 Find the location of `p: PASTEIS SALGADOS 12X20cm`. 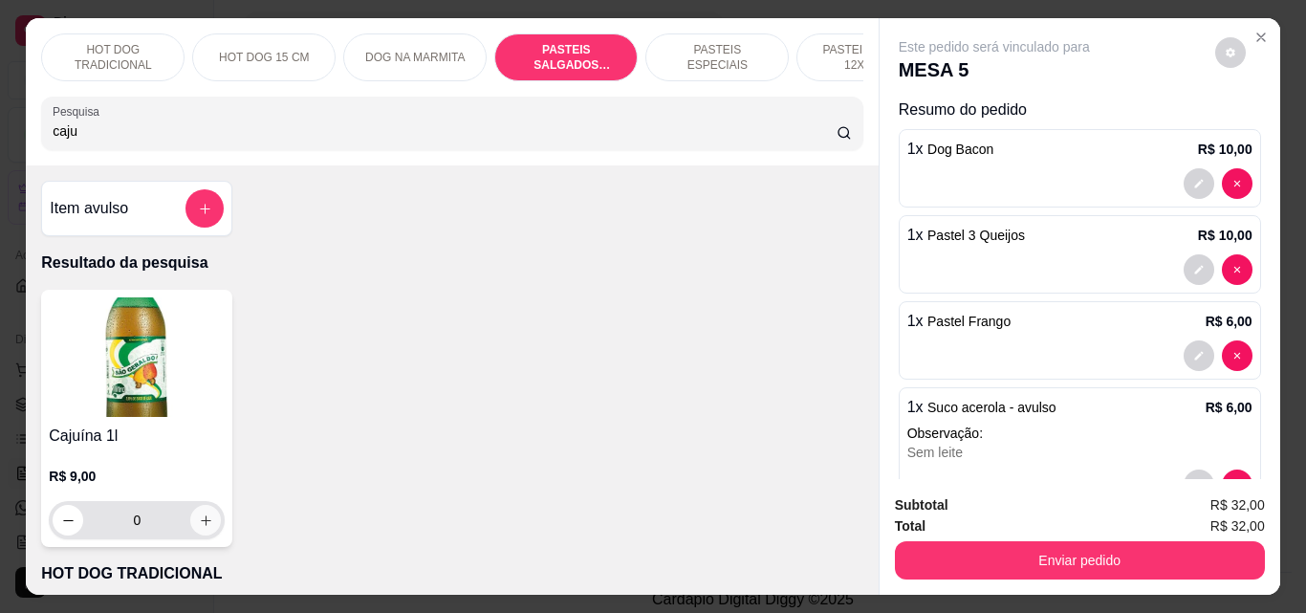

p: PASTEIS SALGADOS 12X20cm is located at coordinates (566, 57).